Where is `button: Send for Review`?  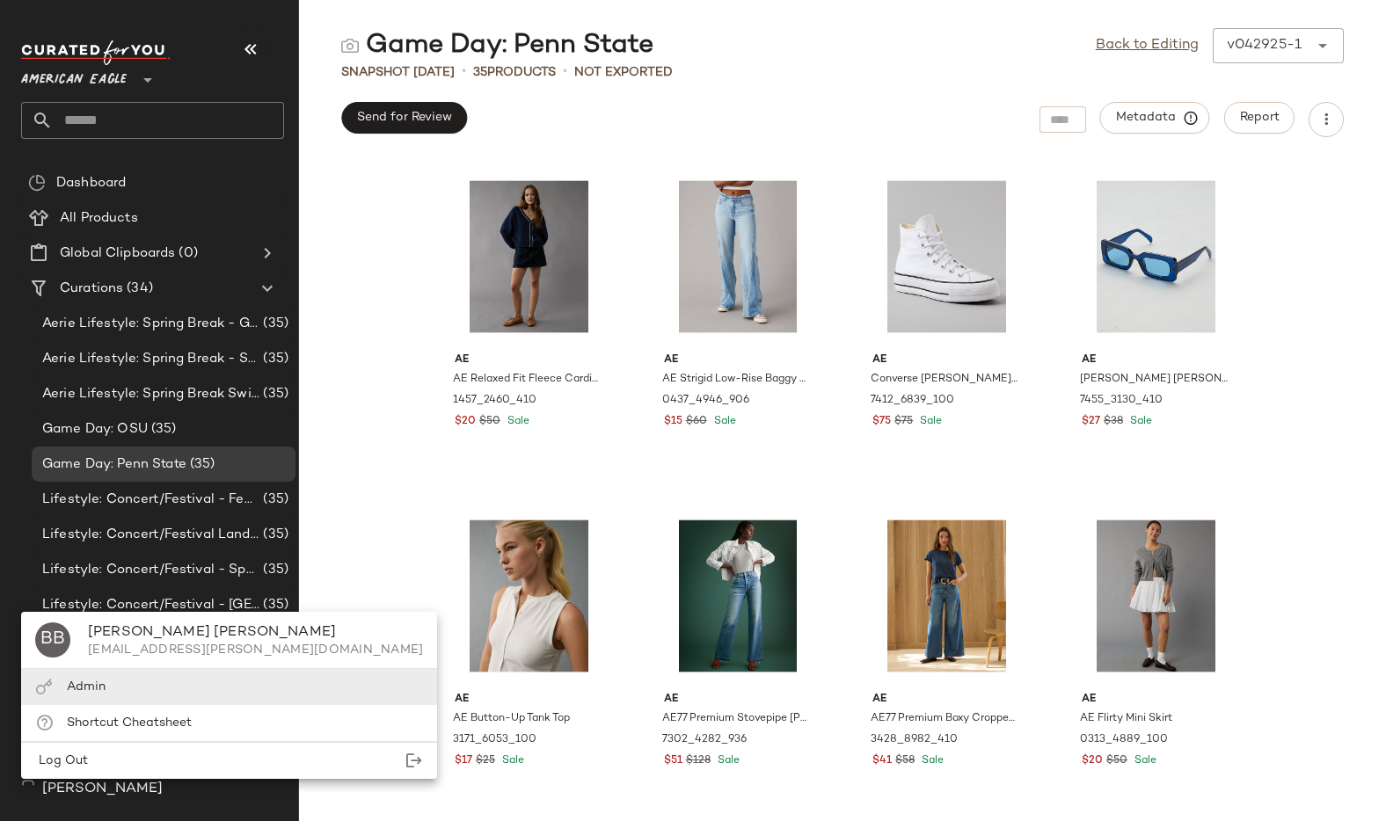 button: Send for Review is located at coordinates (404, 118).